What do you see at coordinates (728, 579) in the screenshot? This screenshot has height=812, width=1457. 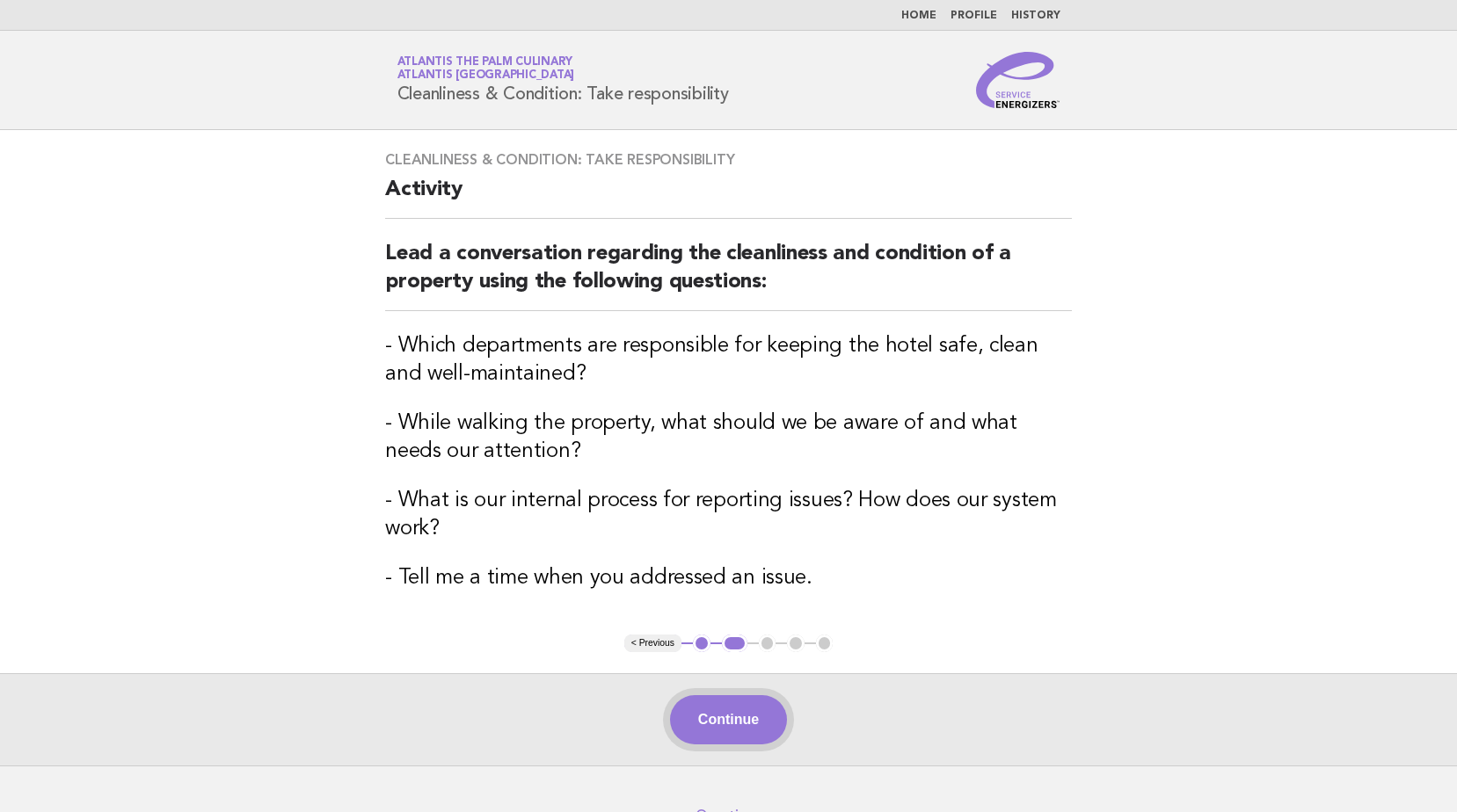 I see `h3: - Tell me a time when you addressed an issue.` at bounding box center [728, 579].